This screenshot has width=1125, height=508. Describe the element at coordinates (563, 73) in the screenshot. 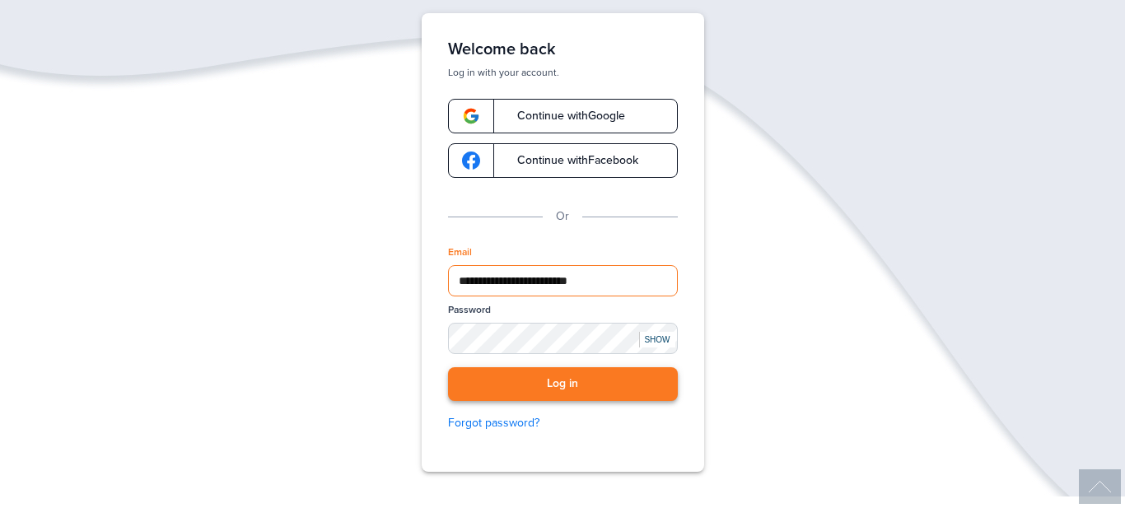

I see `p: Log in with your account.` at that location.